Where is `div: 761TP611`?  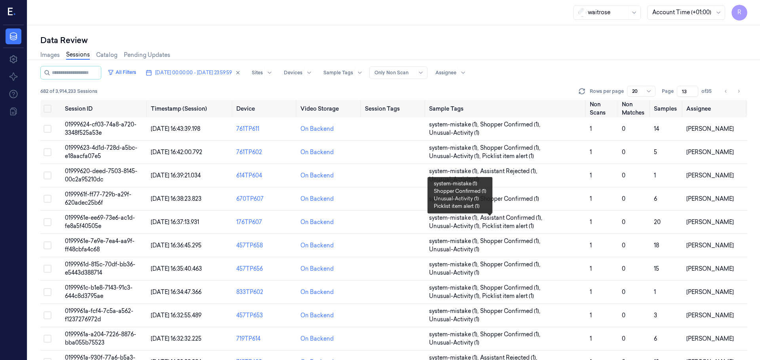
div: 761TP611 is located at coordinates (265, 129).